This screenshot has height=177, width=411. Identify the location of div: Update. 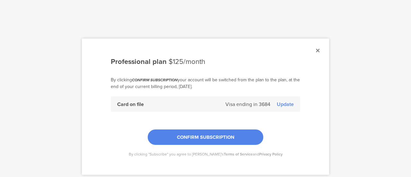
(285, 104).